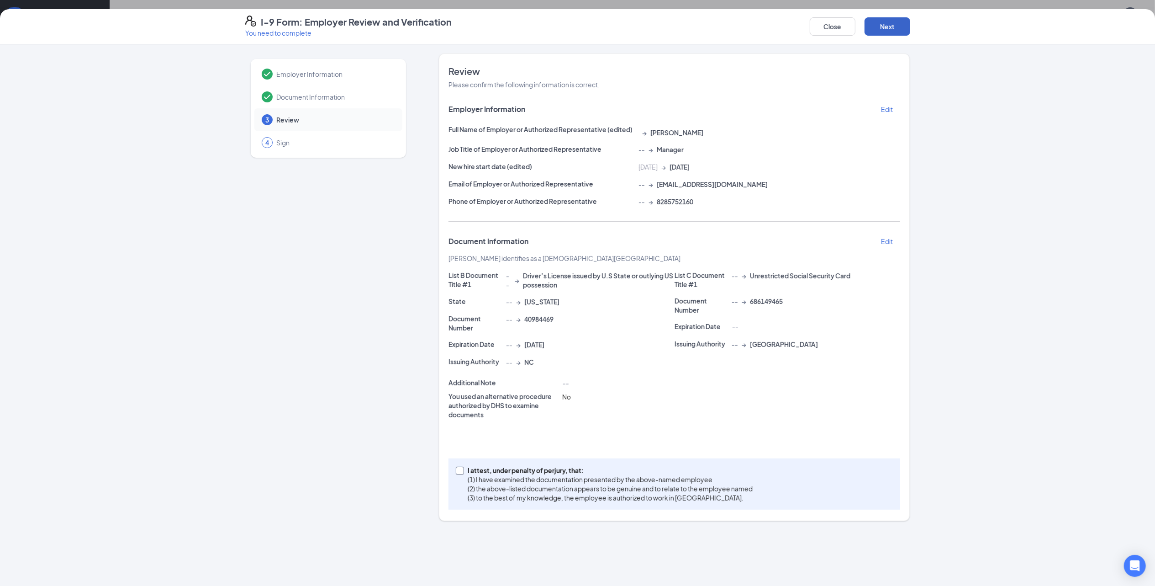  What do you see at coordinates (529, 362) in the screenshot?
I see `span: NC` at bounding box center [529, 362].